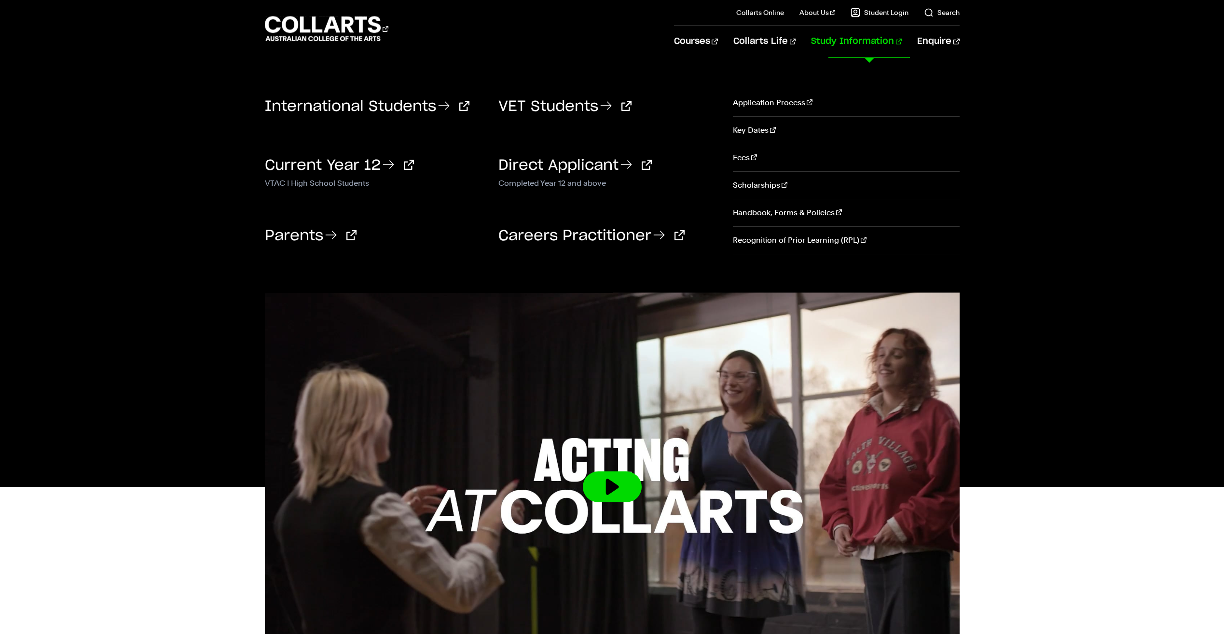 This screenshot has width=1224, height=634. What do you see at coordinates (942, 13) in the screenshot?
I see `a: Search` at bounding box center [942, 13].